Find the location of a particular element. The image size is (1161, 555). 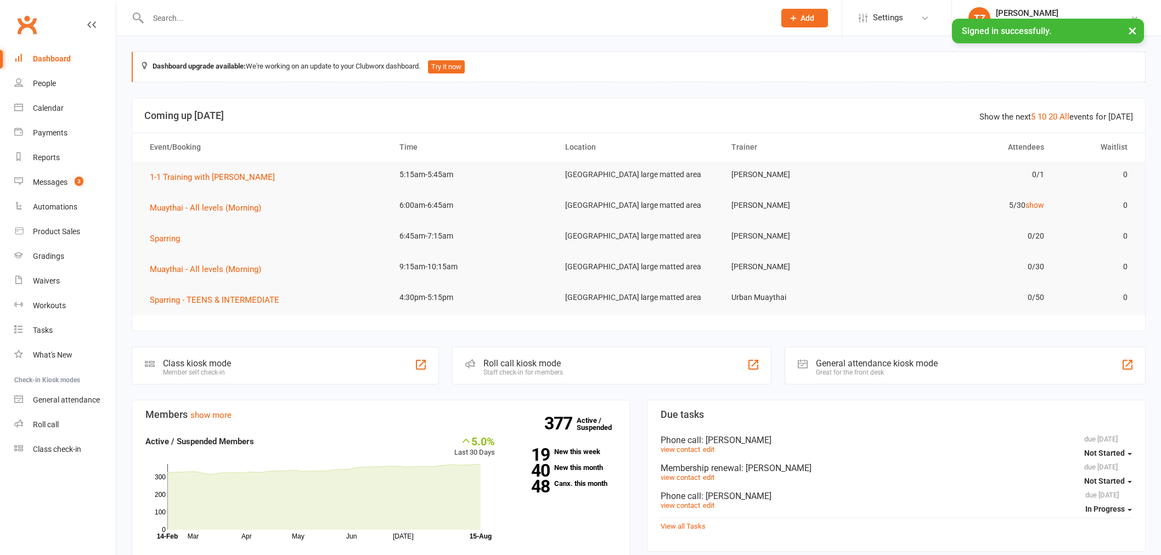

a: 19New this week is located at coordinates (564, 452).